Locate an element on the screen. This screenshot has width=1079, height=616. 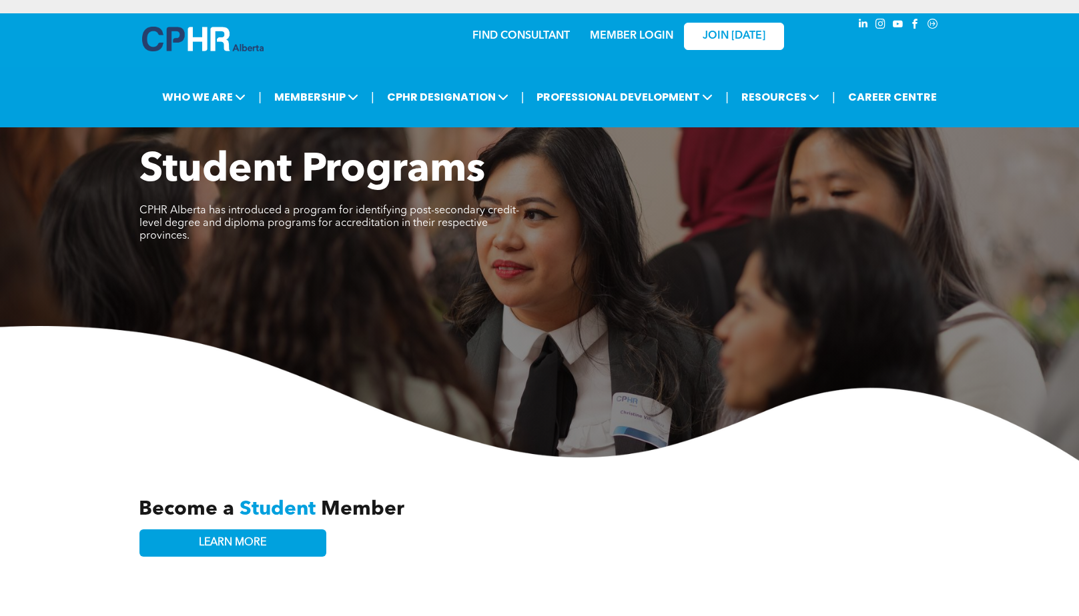
a: linkedin is located at coordinates (863, 25).